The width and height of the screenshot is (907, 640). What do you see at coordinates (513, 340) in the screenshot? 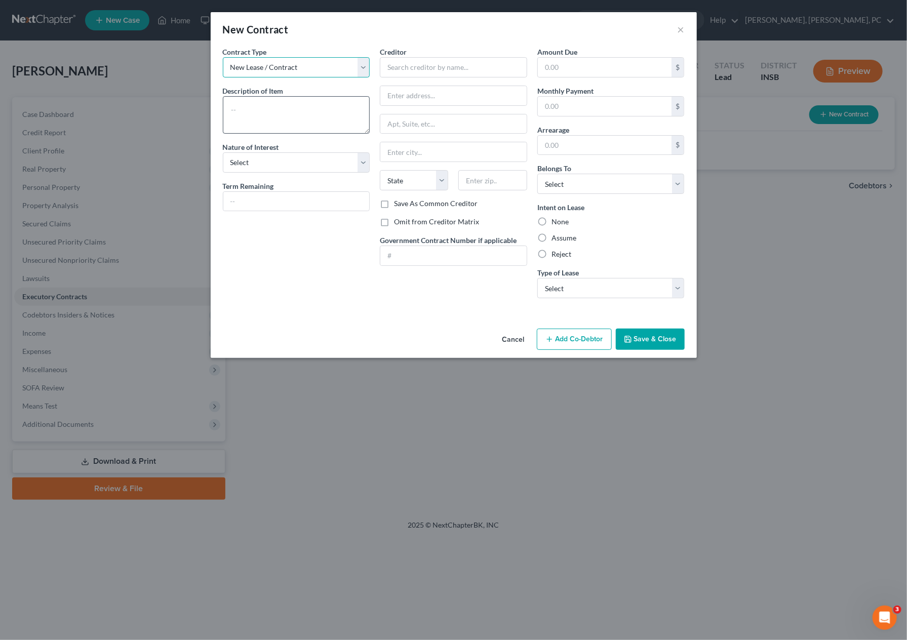
I see `button: Cancel` at bounding box center [513, 340].